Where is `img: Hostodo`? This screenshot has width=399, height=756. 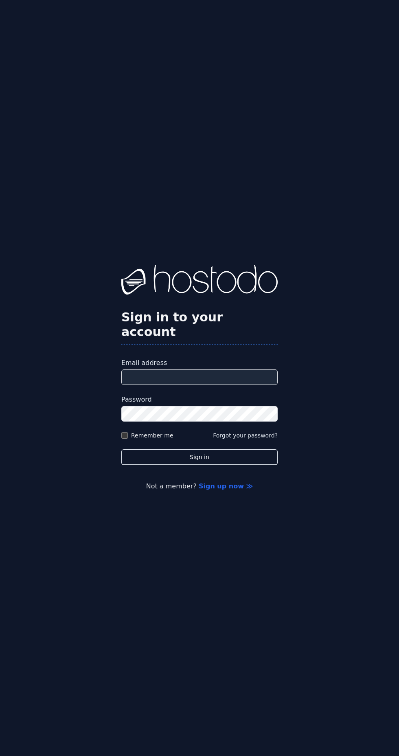 img: Hostodo is located at coordinates (199, 281).